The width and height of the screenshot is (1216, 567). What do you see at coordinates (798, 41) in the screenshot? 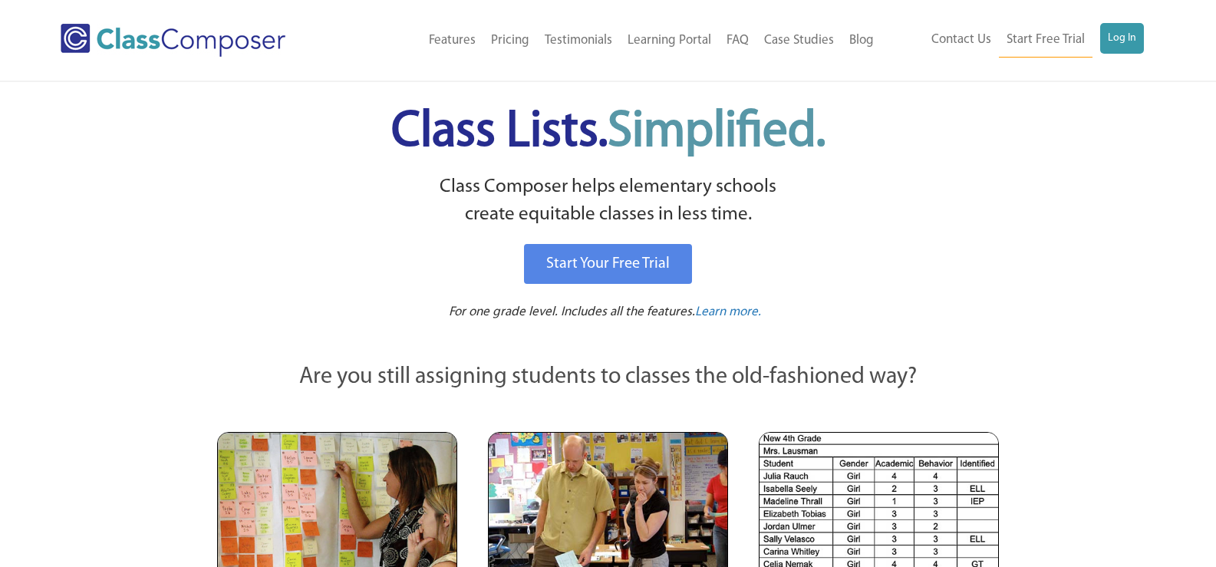
I see `a: Case Studies` at bounding box center [798, 41].